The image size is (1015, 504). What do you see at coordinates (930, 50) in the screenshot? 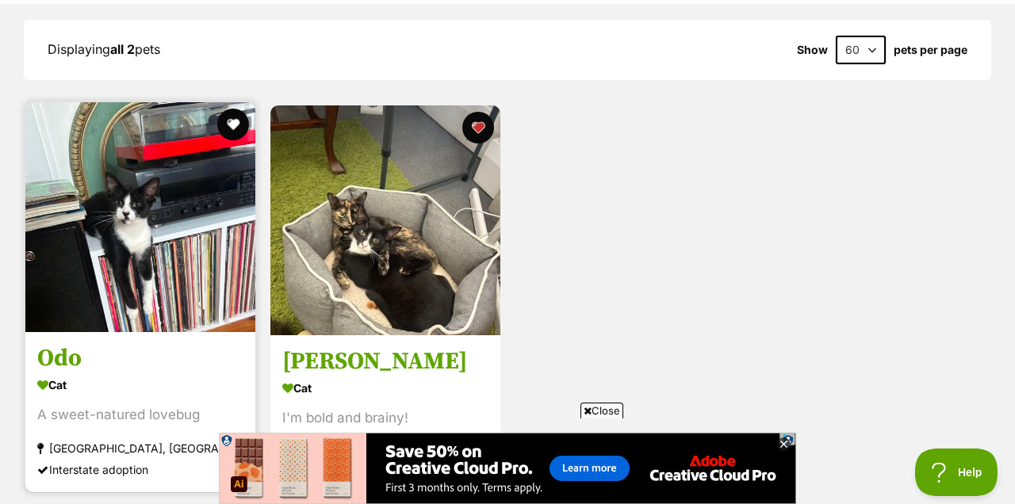
I see `label: pets per page` at bounding box center [930, 50].